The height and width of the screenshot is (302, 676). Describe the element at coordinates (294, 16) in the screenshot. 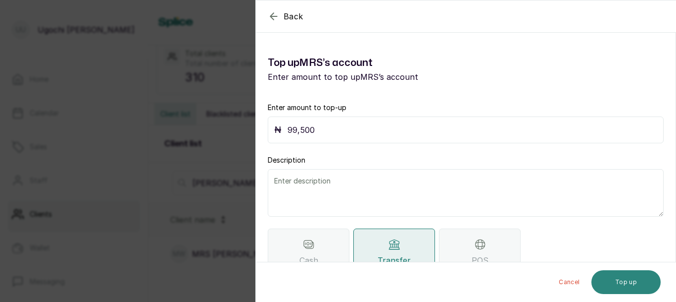

I see `span: Back` at that location.